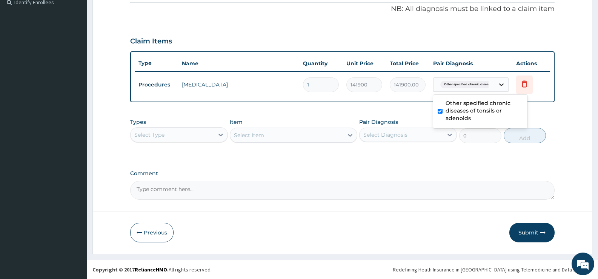 The image size is (598, 279). I want to click on td: Procedures, so click(156, 85).